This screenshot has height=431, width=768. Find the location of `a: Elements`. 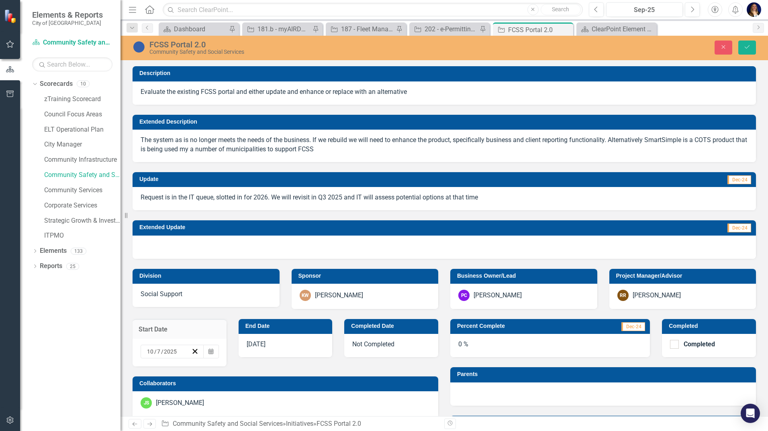

a: Elements is located at coordinates (53, 251).